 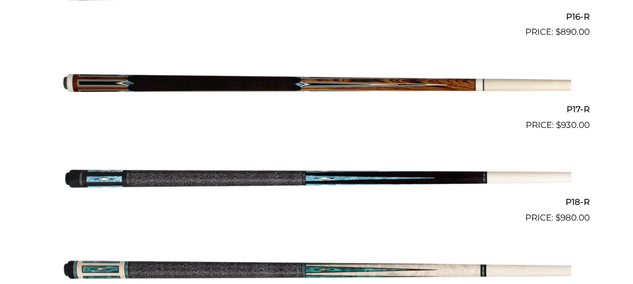 I want to click on h2: P17-R, so click(x=317, y=109).